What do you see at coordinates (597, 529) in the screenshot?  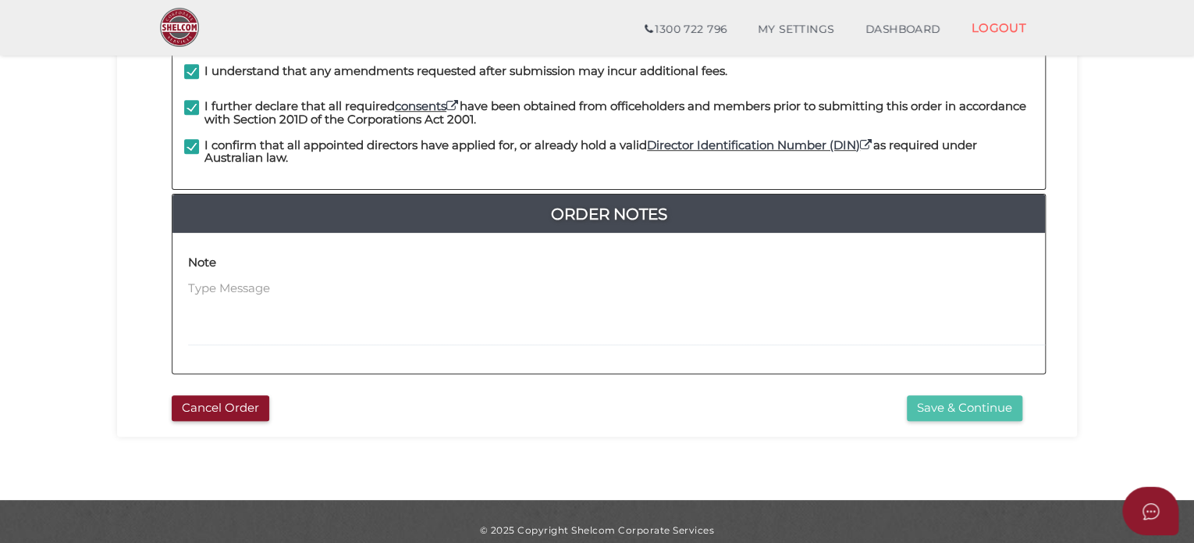 I see `div: © 2025 Copyright Shelcom Corporate Services` at bounding box center [597, 529].